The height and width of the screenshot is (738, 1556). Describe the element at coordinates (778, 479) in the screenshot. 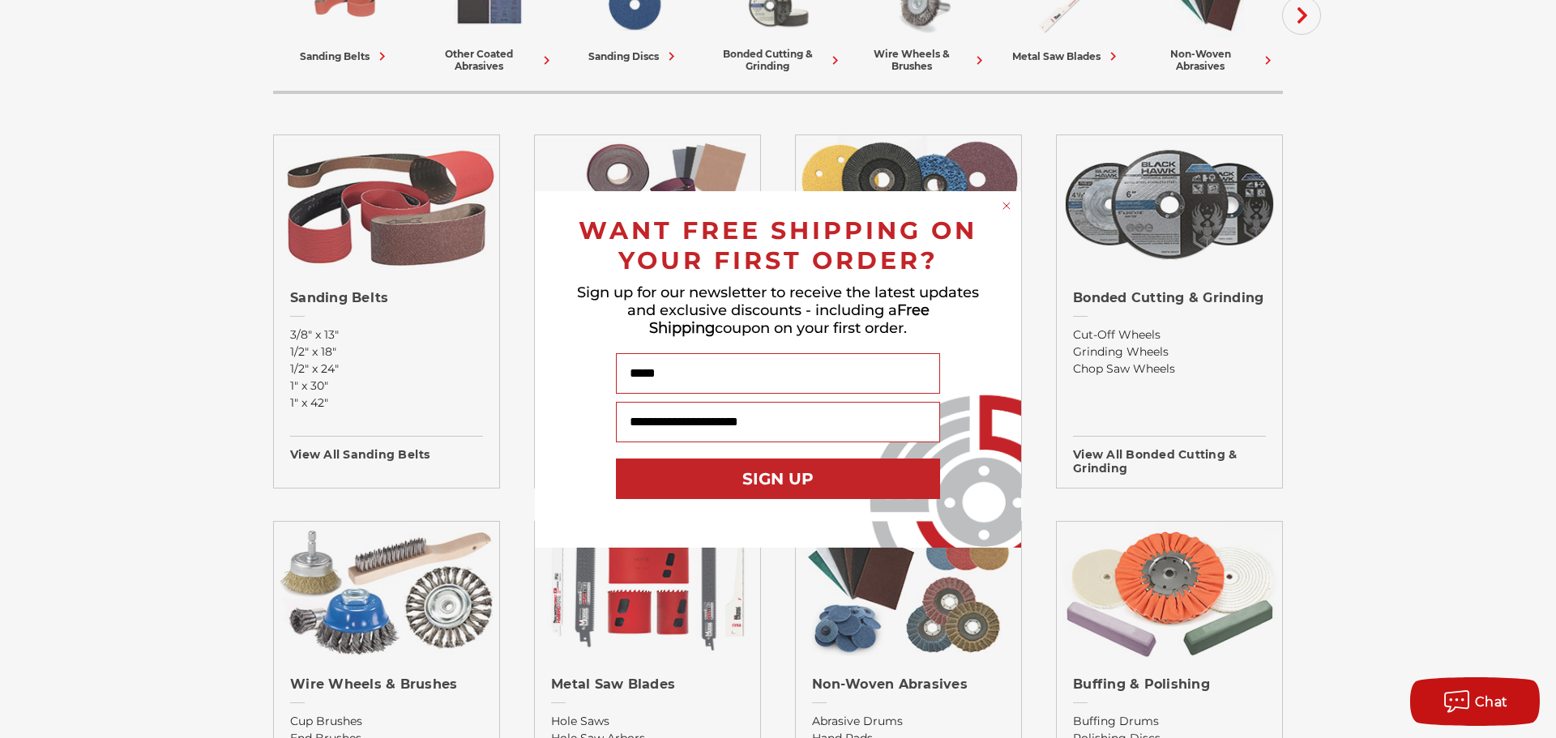

I see `button: SIGN UP` at that location.